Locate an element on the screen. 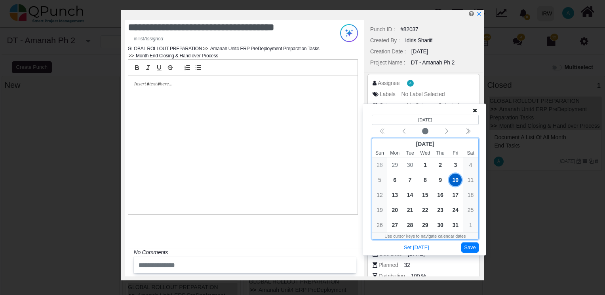 This screenshot has height=295, width=605. small: Monday is located at coordinates (395, 153).